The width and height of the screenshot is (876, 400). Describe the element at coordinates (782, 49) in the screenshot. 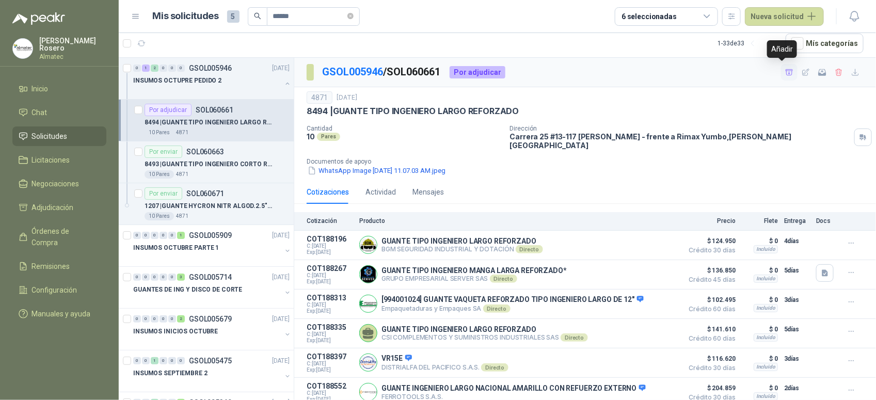

I see `div: Añadir` at that location.